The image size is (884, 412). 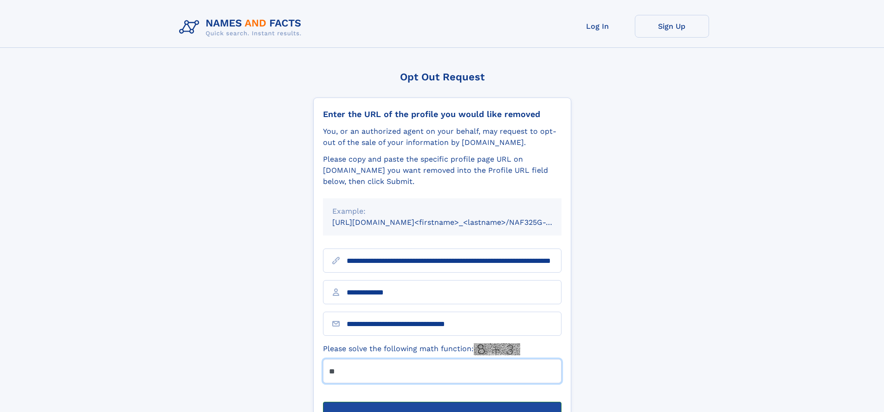 I want to click on div: Example:, so click(x=442, y=211).